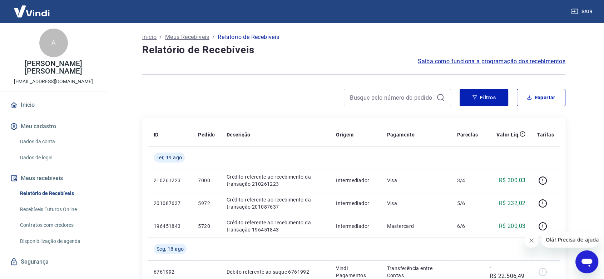 This screenshot has width=604, height=279. Describe the element at coordinates (512, 203) in the screenshot. I see `p: R$ 232,02` at that location.